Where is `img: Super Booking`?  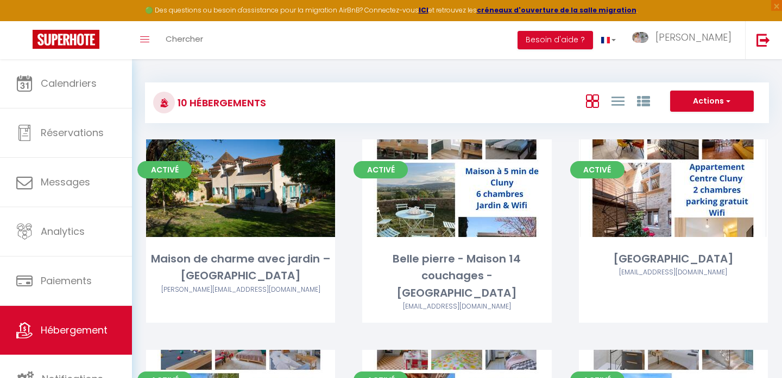 img: Super Booking is located at coordinates (66, 39).